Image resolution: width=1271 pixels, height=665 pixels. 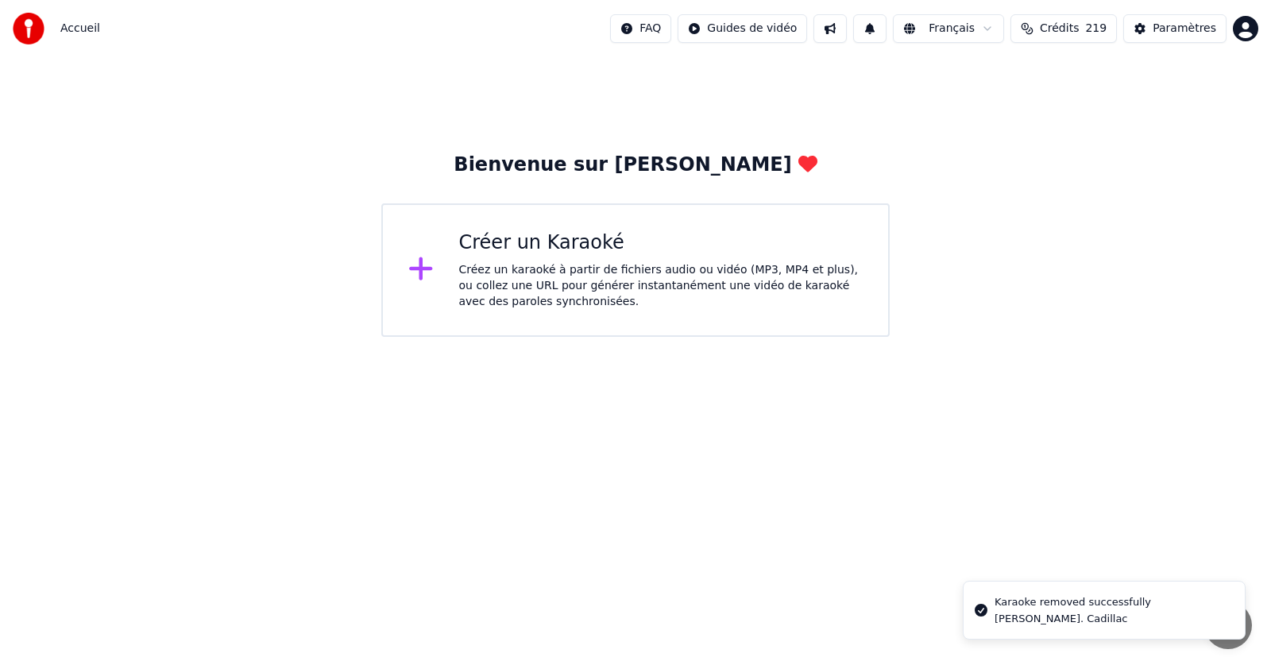 What do you see at coordinates (1073, 602) in the screenshot?
I see `div: Karaoke removed successfully` at bounding box center [1073, 602].